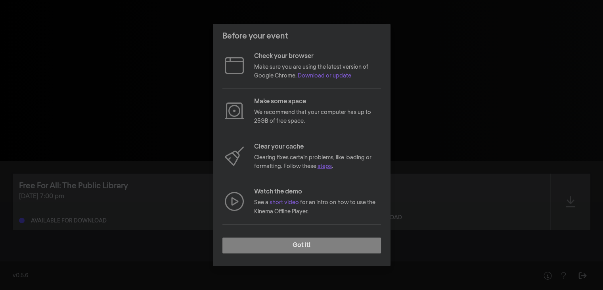 The width and height of the screenshot is (603, 290). Describe the element at coordinates (318, 71) in the screenshot. I see `p: Make sure you are using the latest version of Google Chrome.` at that location.